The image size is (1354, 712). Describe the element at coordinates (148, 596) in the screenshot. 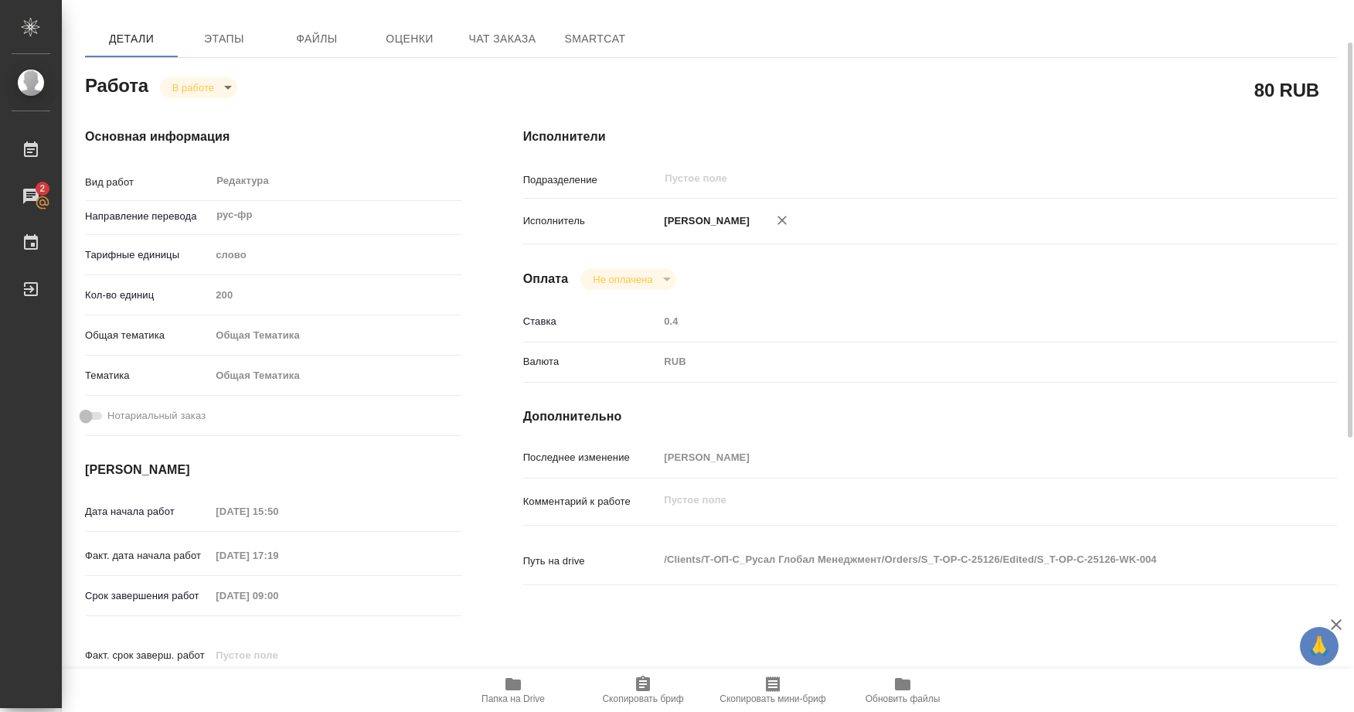

I see `p: Срок завершения работ` at that location.